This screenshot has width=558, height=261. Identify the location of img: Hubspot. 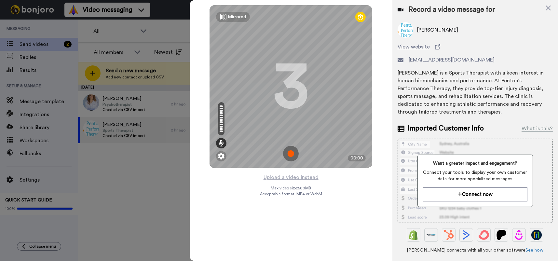
(449, 235).